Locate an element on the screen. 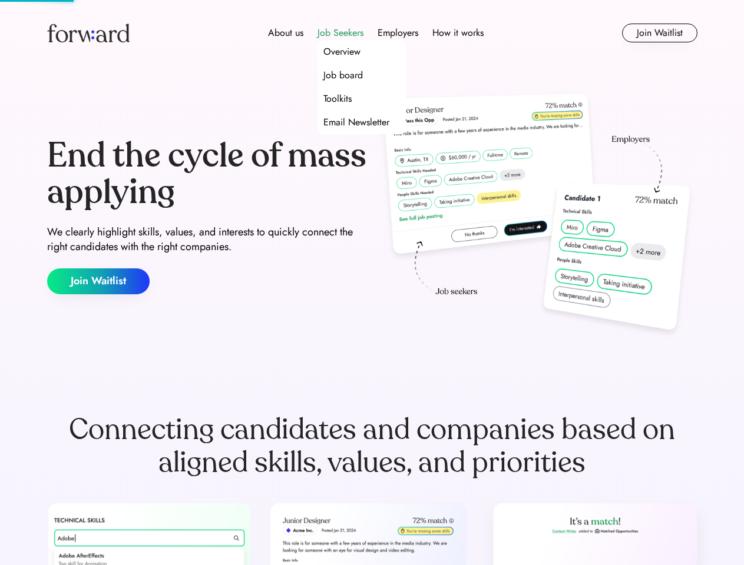 This screenshot has width=744, height=565. div: Overview is located at coordinates (342, 52).